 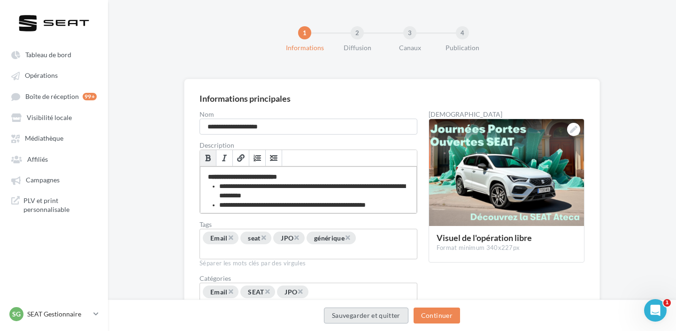 I want to click on button: Sauvegarder et quitter, so click(x=366, y=316).